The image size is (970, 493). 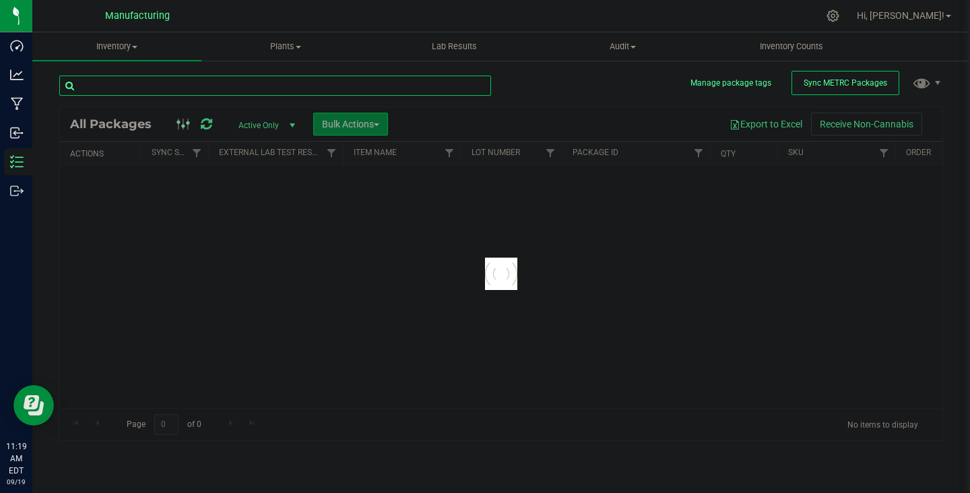 I want to click on span: Sync METRC Packages, so click(x=846, y=83).